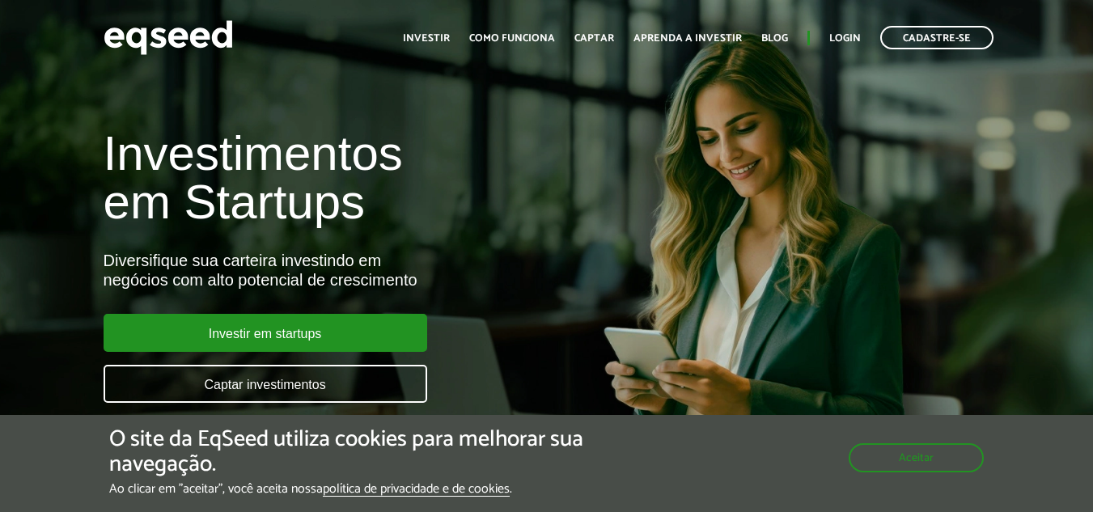 The height and width of the screenshot is (512, 1093). What do you see at coordinates (688, 38) in the screenshot?
I see `a: Aprenda a investir` at bounding box center [688, 38].